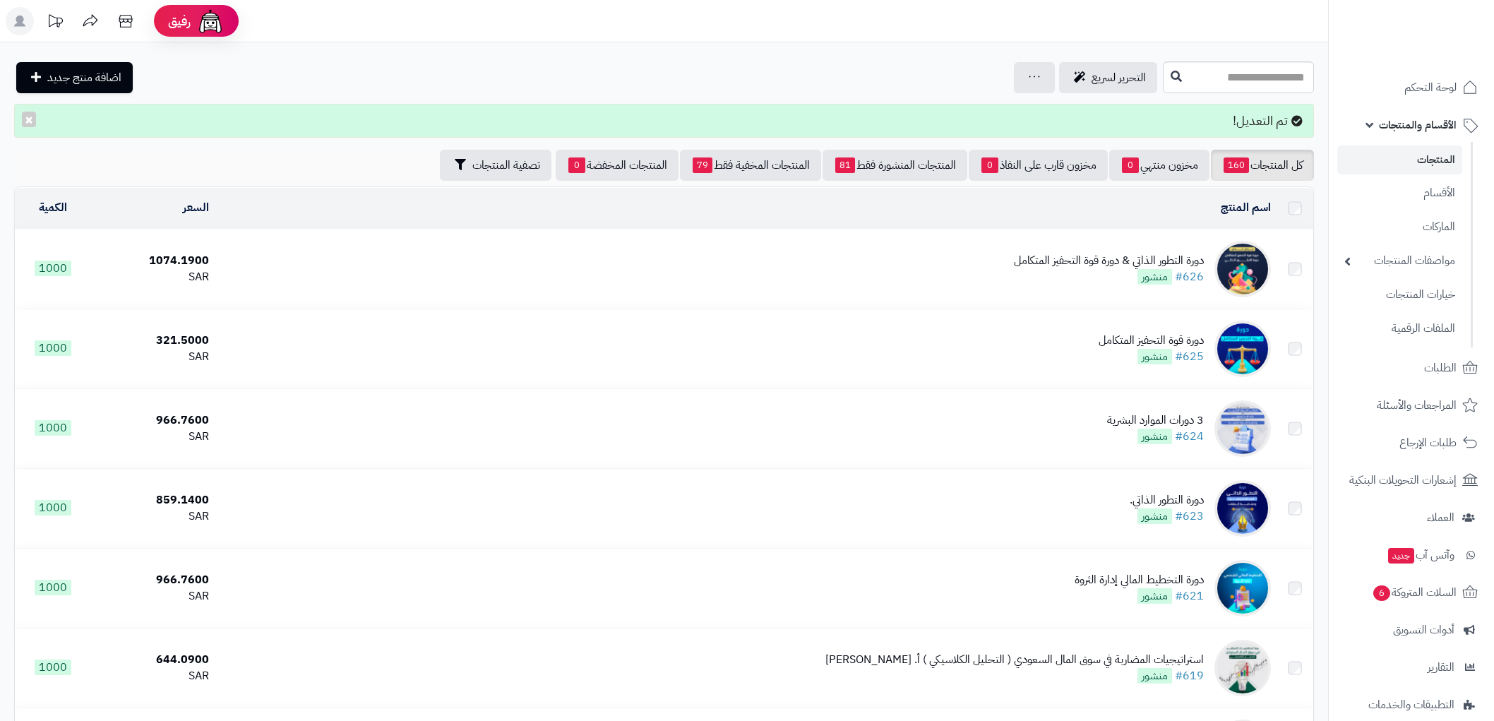 The width and height of the screenshot is (1494, 721). Describe the element at coordinates (152, 500) in the screenshot. I see `div: 859.1400` at that location.